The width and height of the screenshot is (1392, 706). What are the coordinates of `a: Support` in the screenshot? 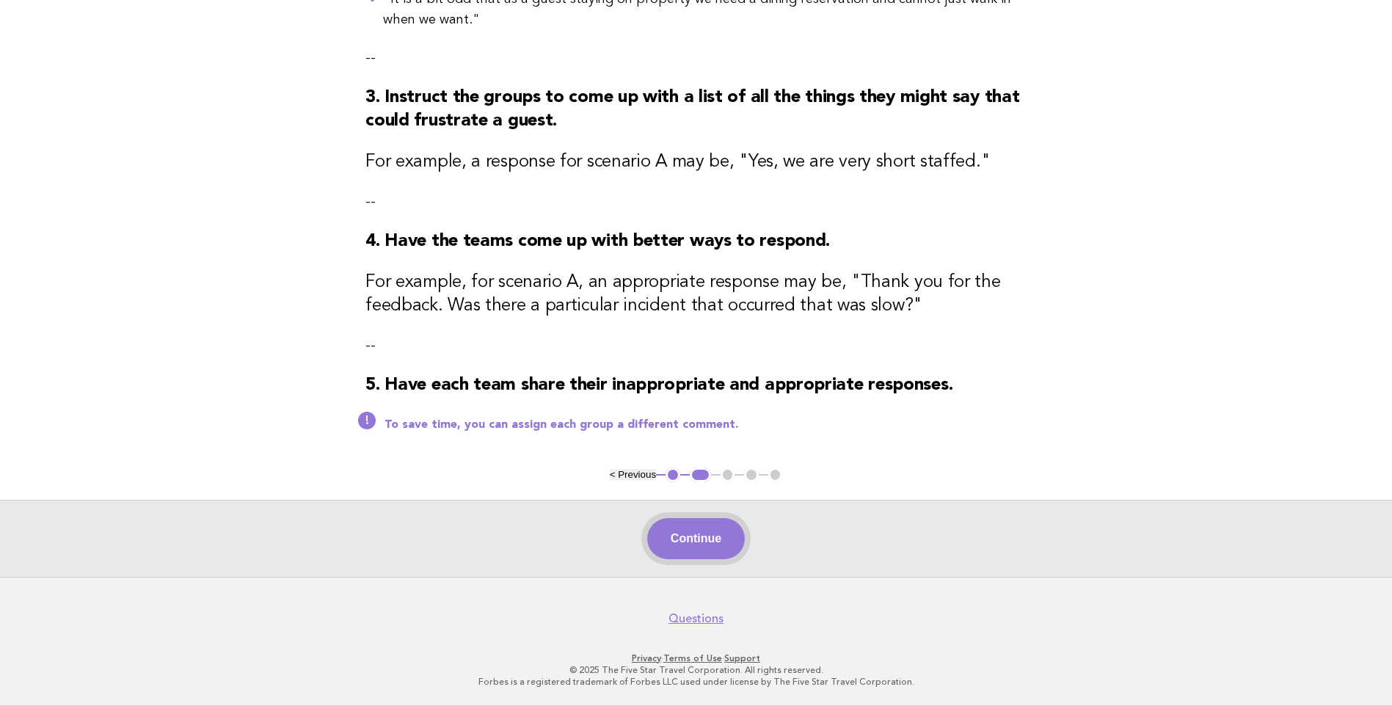 It's located at (742, 658).